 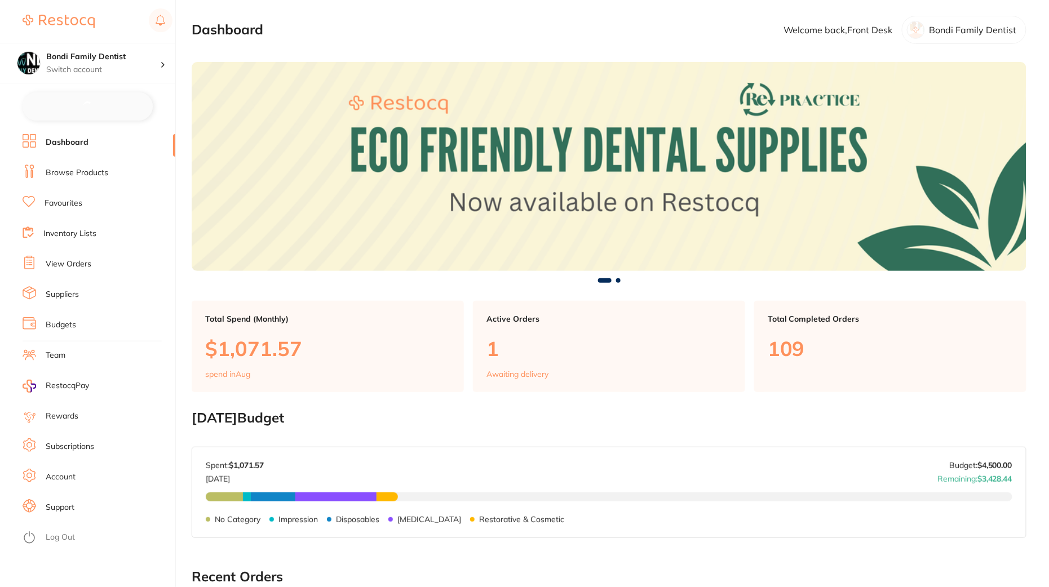 What do you see at coordinates (77, 173) in the screenshot?
I see `a: Browse Products` at bounding box center [77, 173].